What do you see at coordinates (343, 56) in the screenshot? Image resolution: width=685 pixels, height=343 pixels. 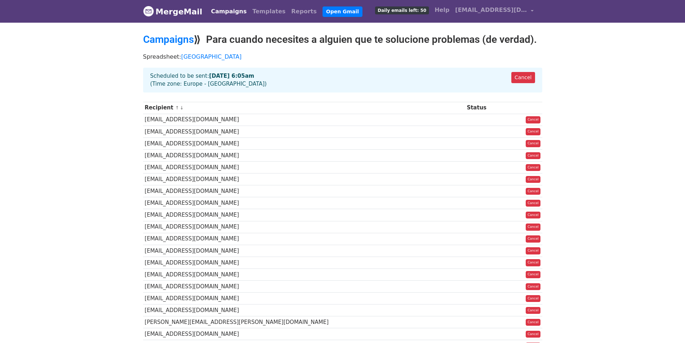 I see `p: Spreadsheet:` at bounding box center [343, 56].